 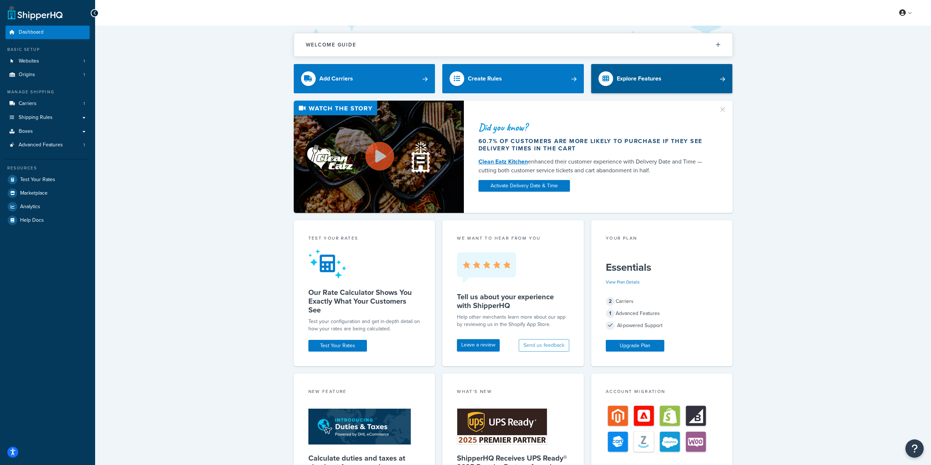 I want to click on li: Test Your Rates, so click(x=48, y=180).